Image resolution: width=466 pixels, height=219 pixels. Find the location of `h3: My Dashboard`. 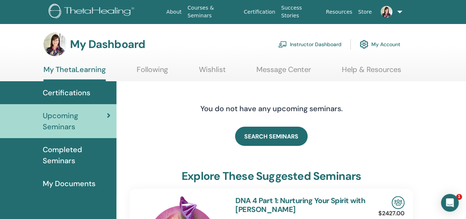

h3: My Dashboard is located at coordinates (108, 44).